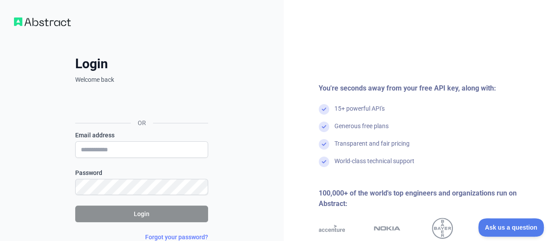 This screenshot has width=553, height=241. Describe the element at coordinates (442, 228) in the screenshot. I see `img: bayer` at that location.